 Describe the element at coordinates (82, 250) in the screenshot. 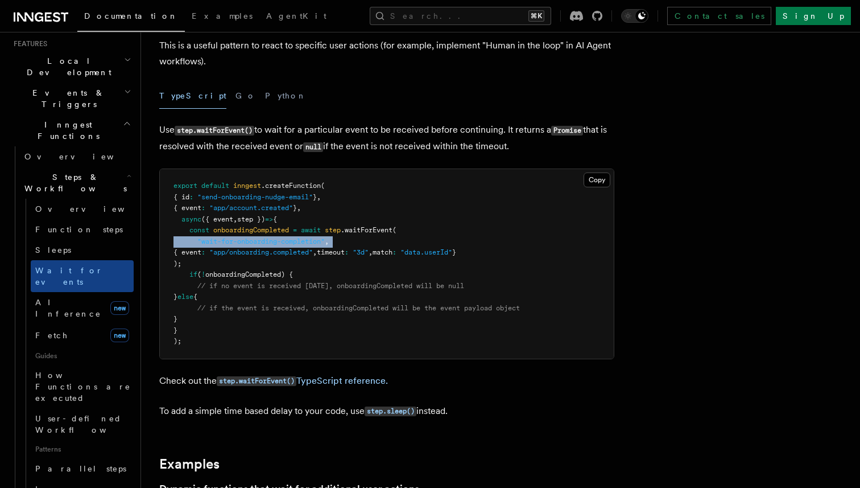

I see `a: Sleeps` at that location.